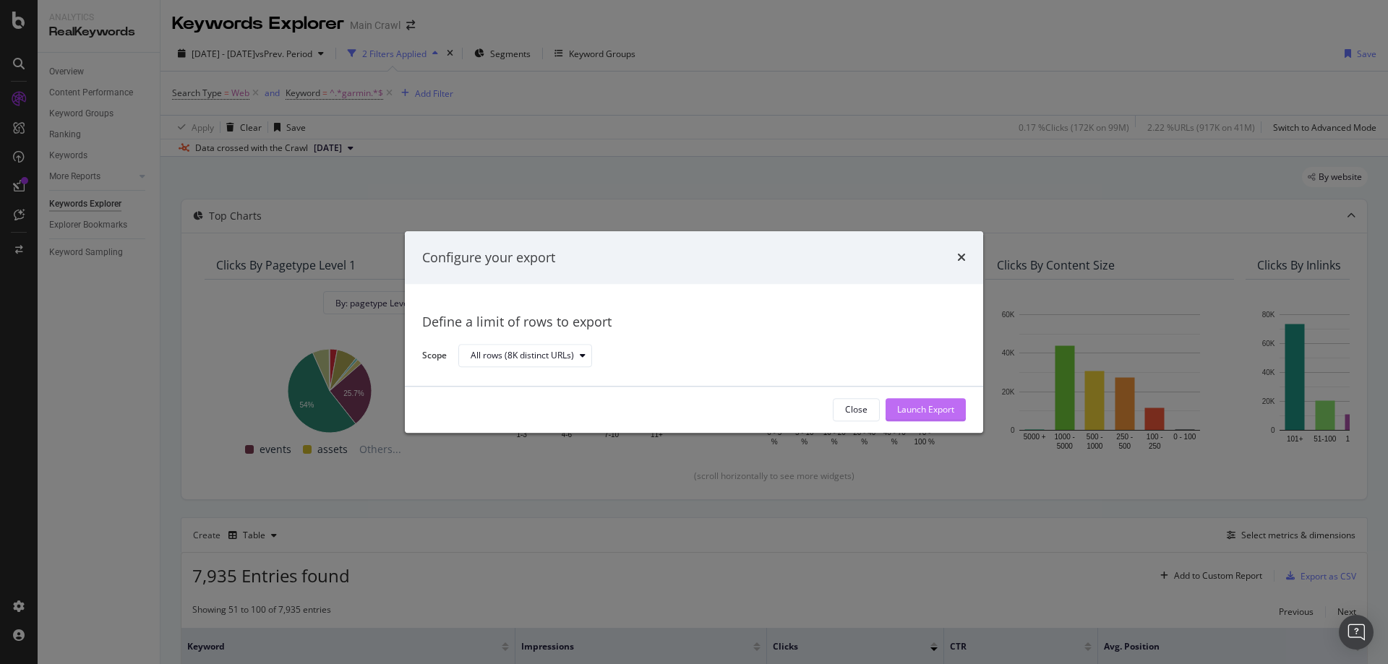 The width and height of the screenshot is (1388, 664). I want to click on div: Close, so click(856, 410).